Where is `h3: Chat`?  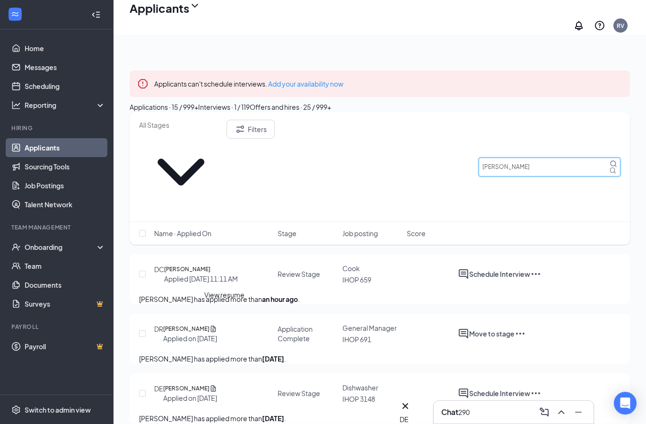
h3: Chat is located at coordinates (450, 412).